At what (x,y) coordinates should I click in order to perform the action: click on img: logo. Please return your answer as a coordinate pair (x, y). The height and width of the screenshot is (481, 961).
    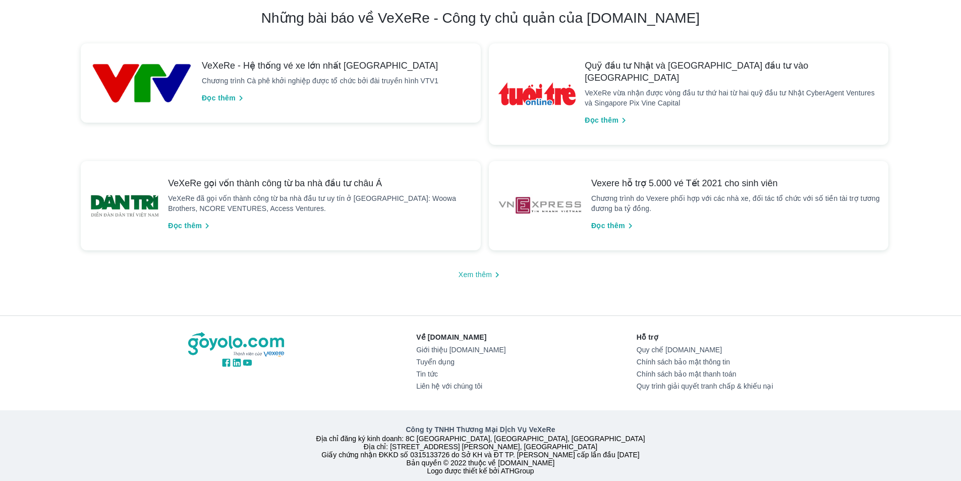
    Looking at the image, I should click on (237, 345).